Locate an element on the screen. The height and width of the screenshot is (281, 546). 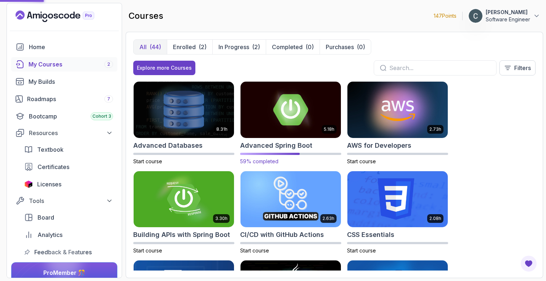
a: roadmaps is located at coordinates (64, 99).